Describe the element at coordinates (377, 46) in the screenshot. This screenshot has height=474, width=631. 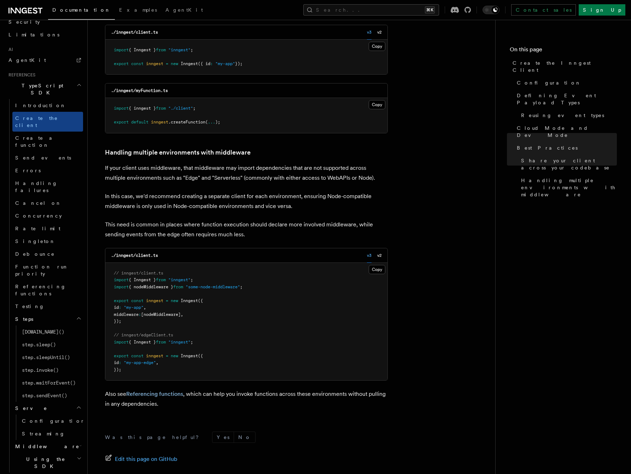
I see `button: Copy` at that location.